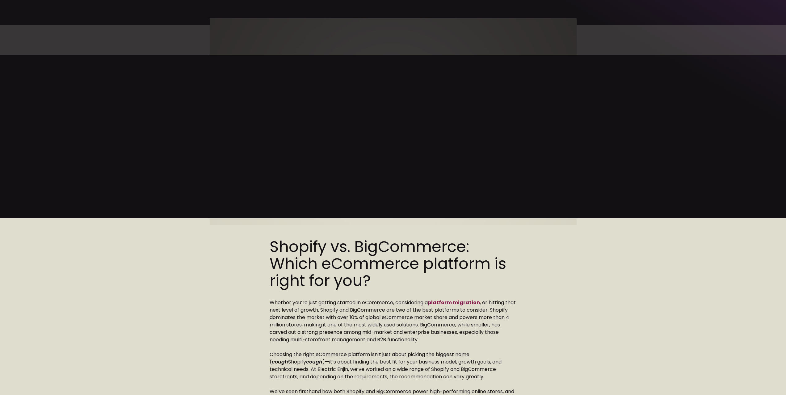 Image resolution: width=786 pixels, height=395 pixels. I want to click on p: Whether you’re just getting started in eCommerce, considering a , or hitting that next level of g..., so click(393, 321).